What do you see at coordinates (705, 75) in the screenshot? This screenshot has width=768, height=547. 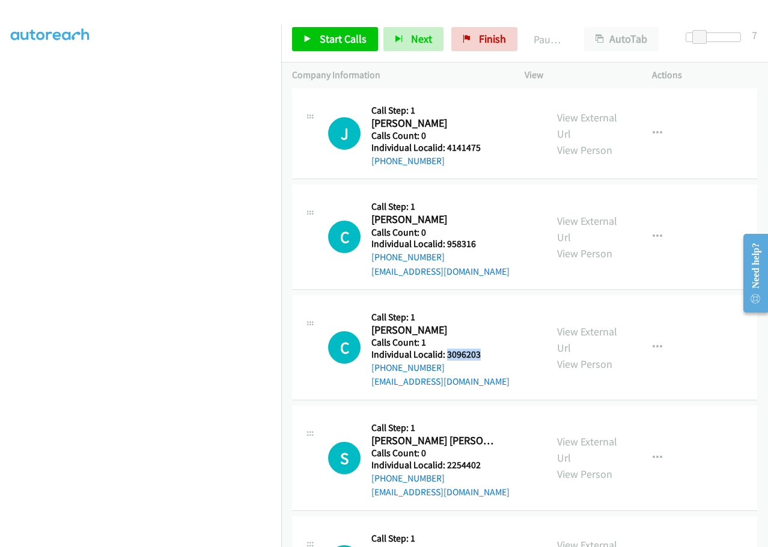 I see `p: Actions` at bounding box center [705, 75].